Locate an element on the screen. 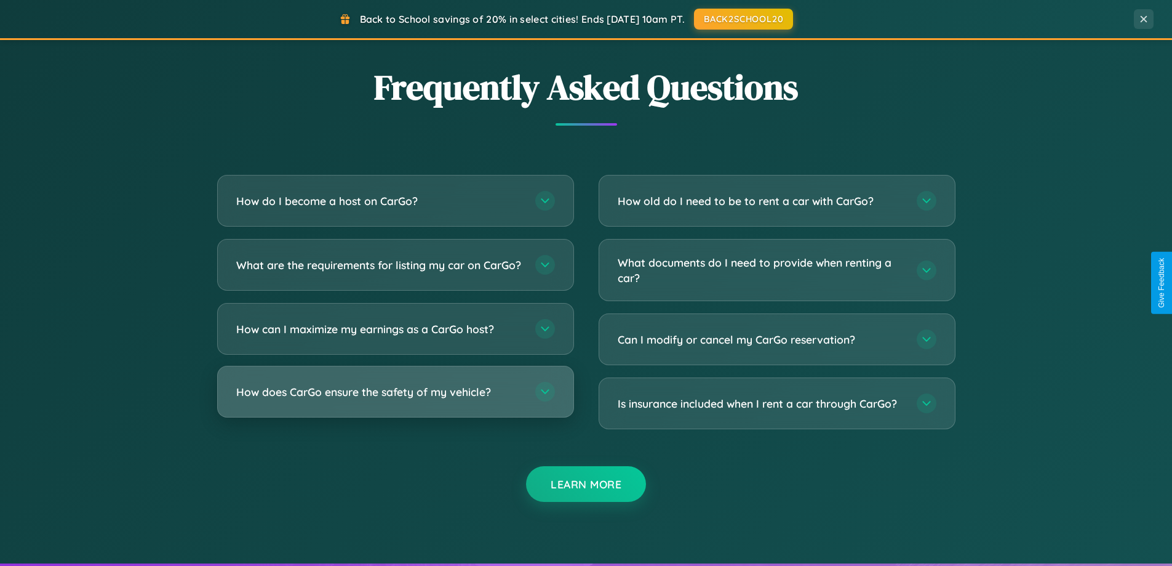 The image size is (1172, 566). h3: What are the requirements for listing my car on CarGo? is located at coordinates (380, 265).